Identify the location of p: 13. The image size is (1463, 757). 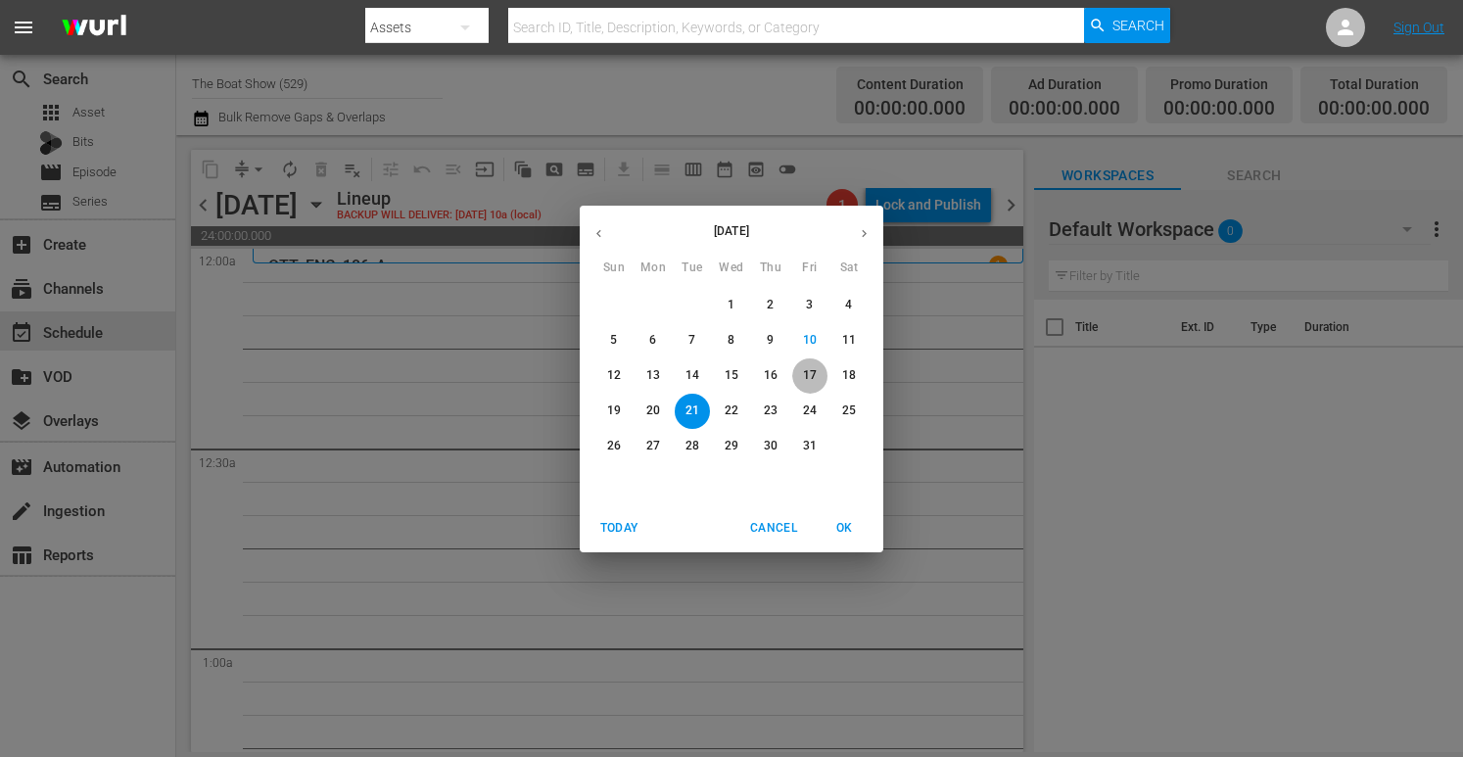
(653, 375).